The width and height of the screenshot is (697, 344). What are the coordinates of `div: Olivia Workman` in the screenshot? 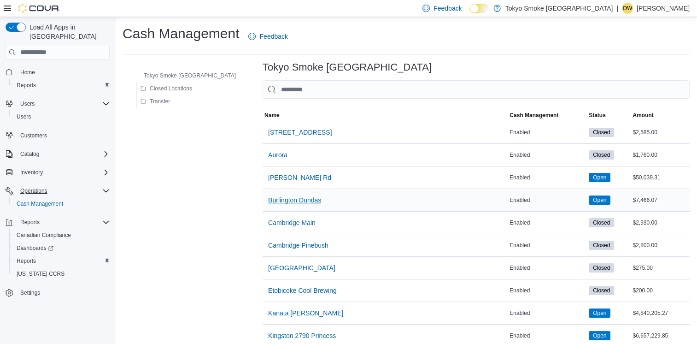 It's located at (627, 8).